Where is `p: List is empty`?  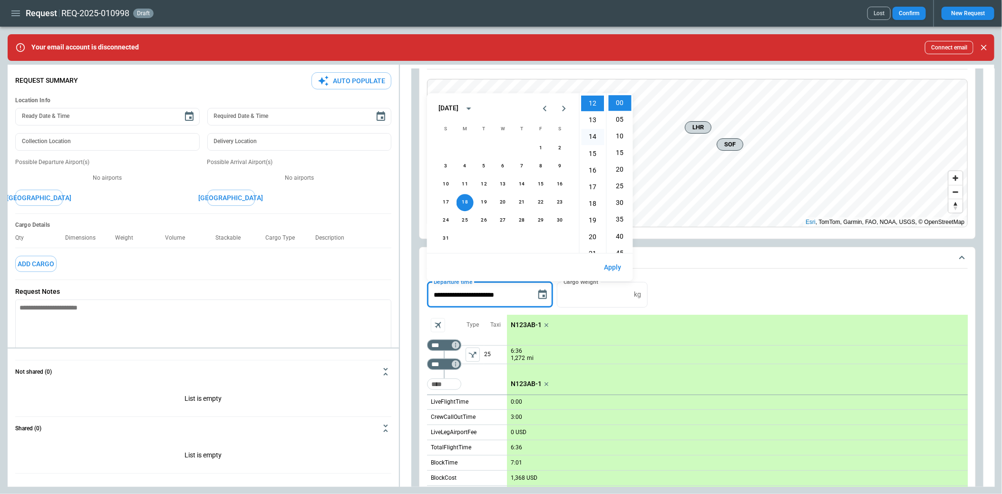
p: List is empty is located at coordinates (203, 400).